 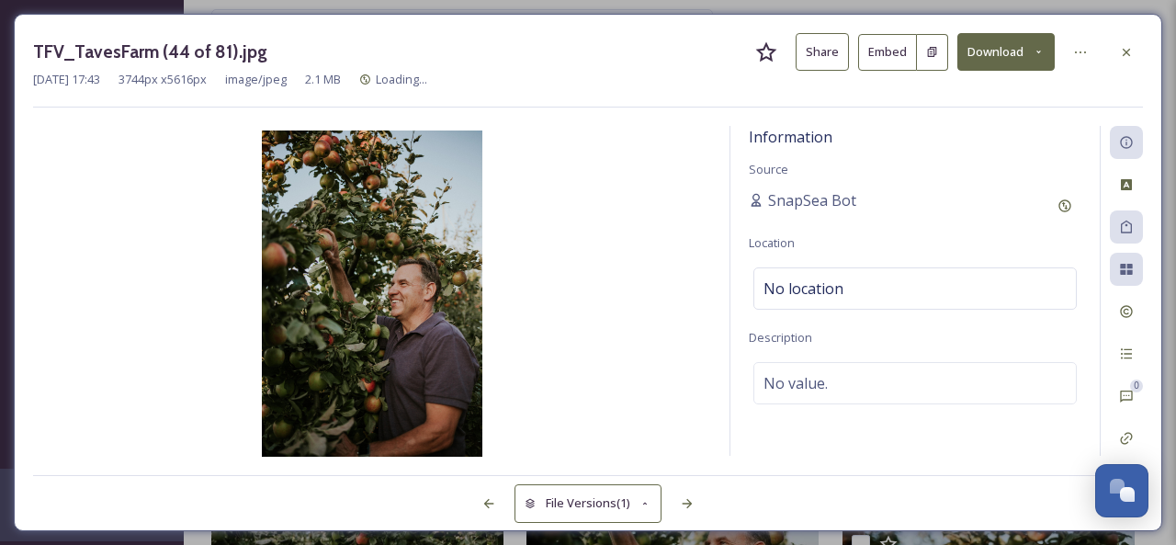 I want to click on img: id%3AsbaY546IblEAAAAAAABq6A.jpg, so click(x=372, y=295).